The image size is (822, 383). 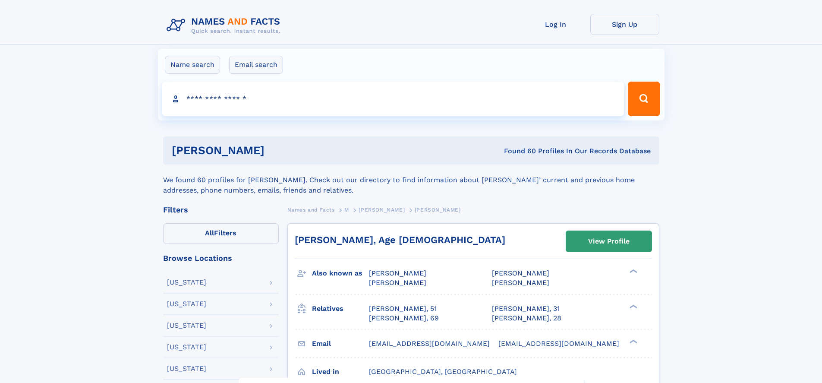 I want to click on div: Filters, so click(x=221, y=210).